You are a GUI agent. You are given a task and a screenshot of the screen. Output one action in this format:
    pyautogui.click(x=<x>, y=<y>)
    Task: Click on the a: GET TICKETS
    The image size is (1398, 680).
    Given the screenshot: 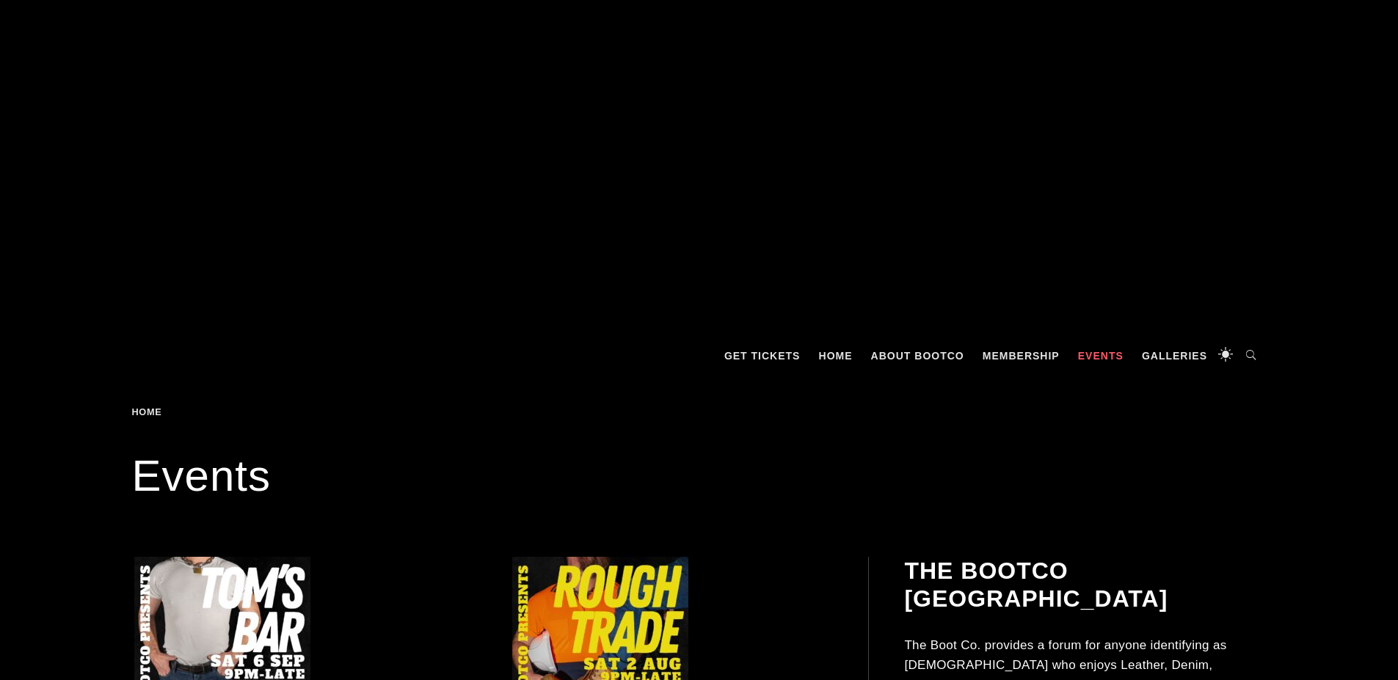 What is the action you would take?
    pyautogui.click(x=763, y=356)
    